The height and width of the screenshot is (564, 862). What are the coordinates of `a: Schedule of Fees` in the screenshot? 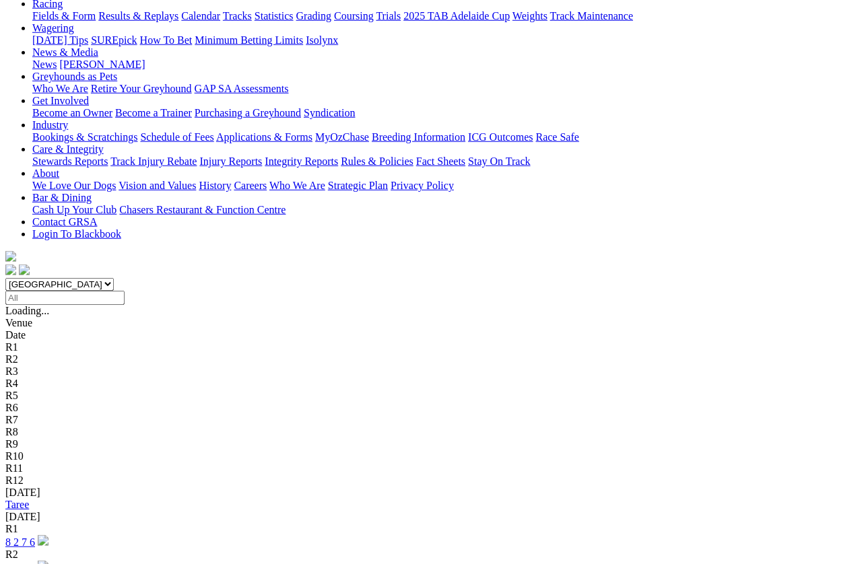 It's located at (176, 137).